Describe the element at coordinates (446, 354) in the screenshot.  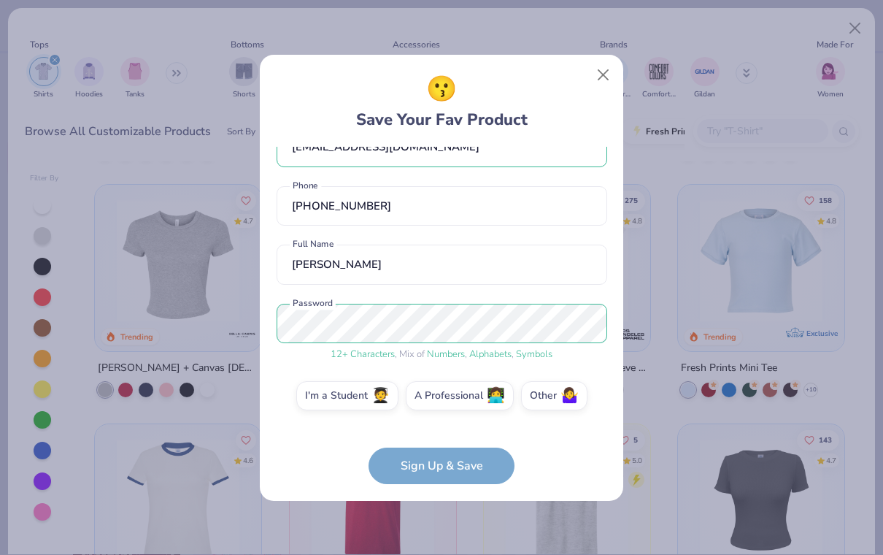
I see `span: Numbers` at that location.